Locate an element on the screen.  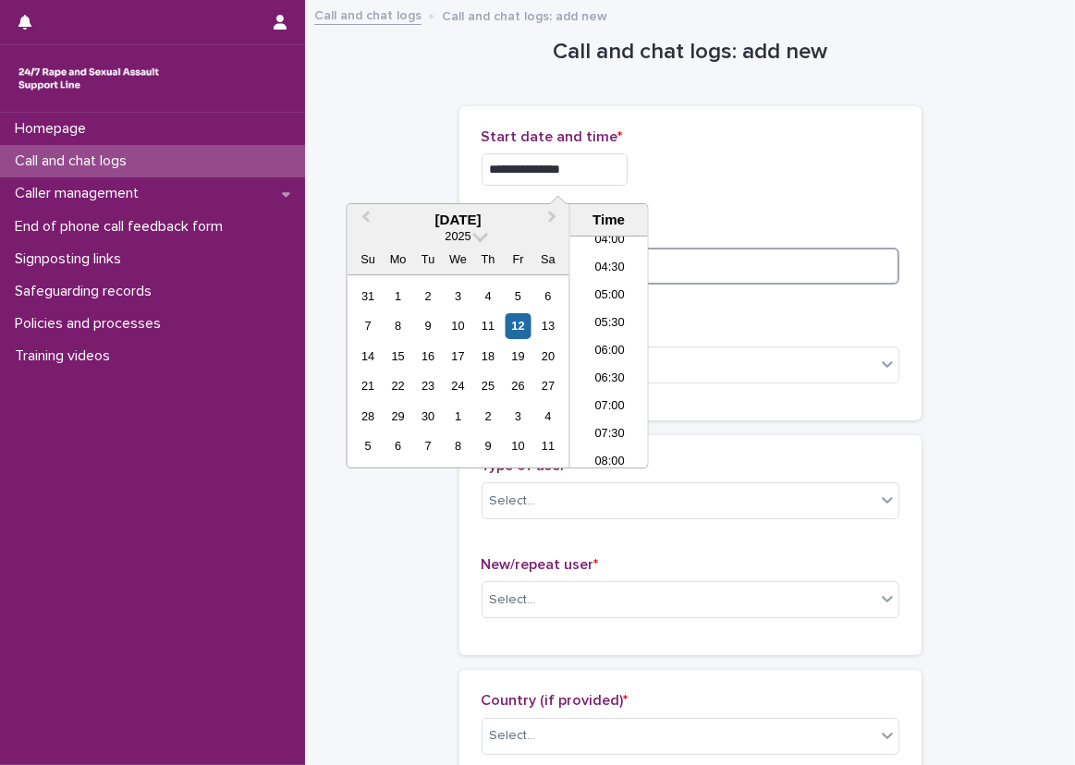
li: 06:30 is located at coordinates (609, 380).